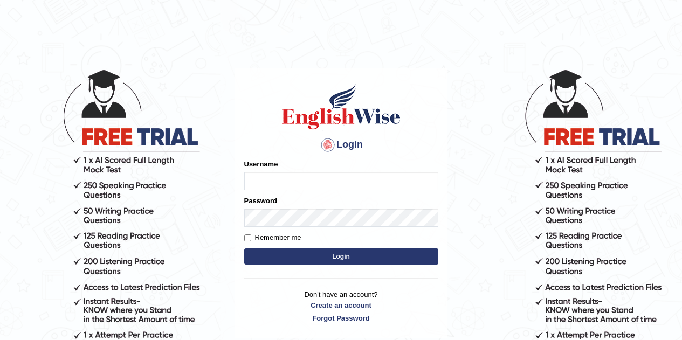 The image size is (682, 340). I want to click on button: Login, so click(341, 257).